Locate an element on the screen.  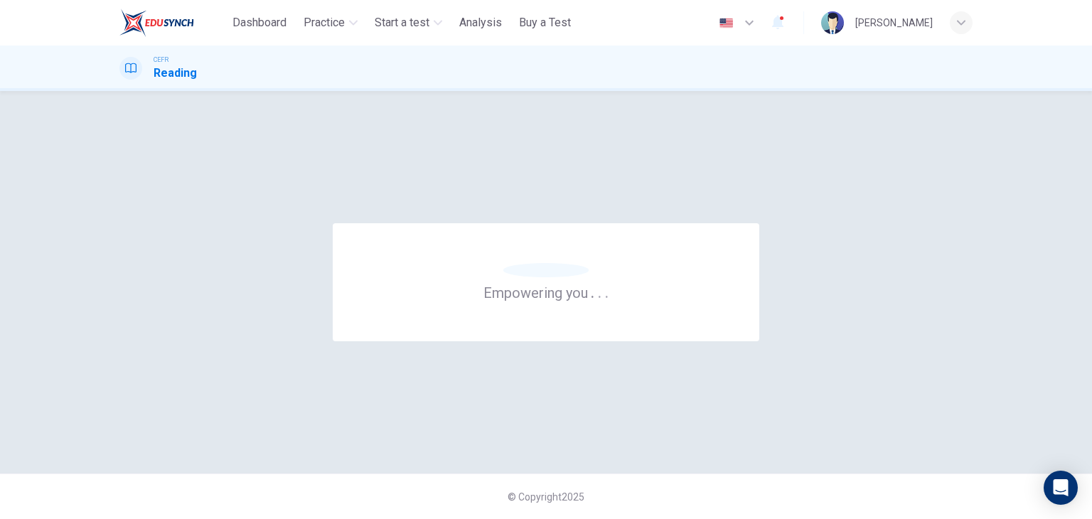
span: Practice is located at coordinates (324, 23).